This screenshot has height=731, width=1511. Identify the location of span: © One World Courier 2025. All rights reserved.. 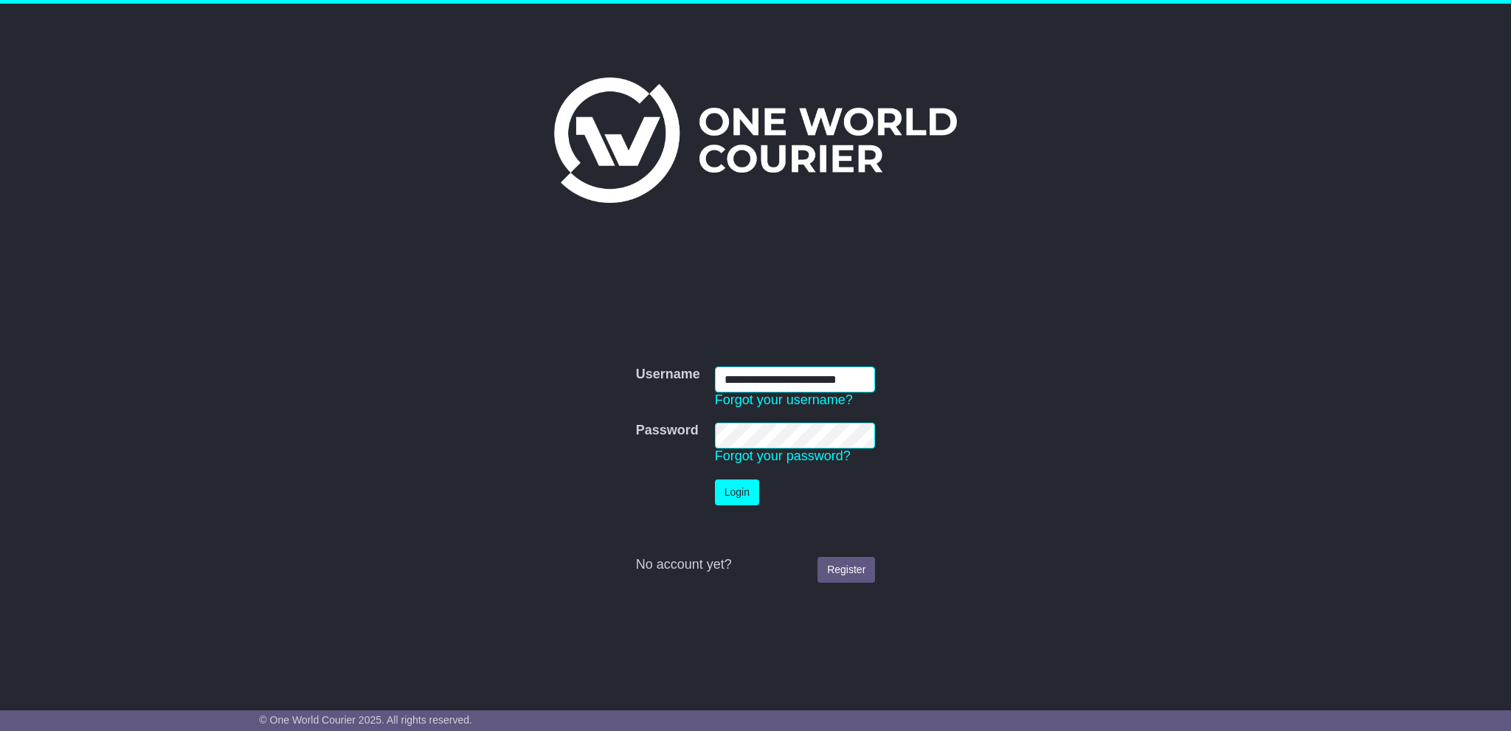
(365, 720).